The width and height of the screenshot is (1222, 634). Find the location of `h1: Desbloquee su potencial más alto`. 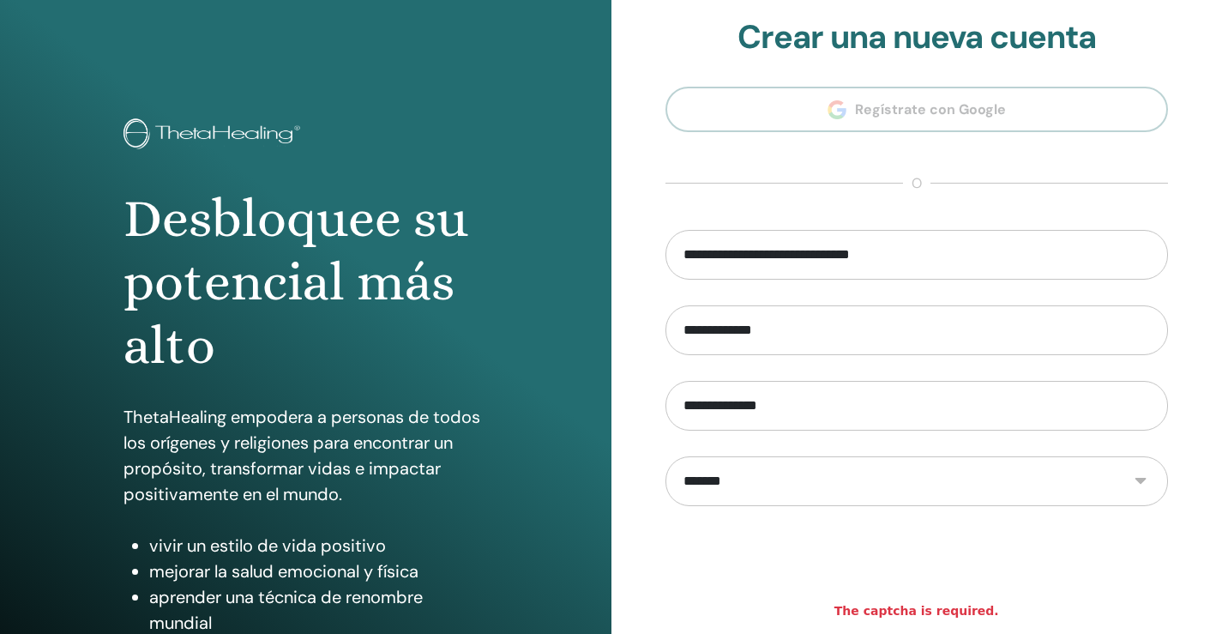

h1: Desbloquee su potencial más alto is located at coordinates (305, 282).